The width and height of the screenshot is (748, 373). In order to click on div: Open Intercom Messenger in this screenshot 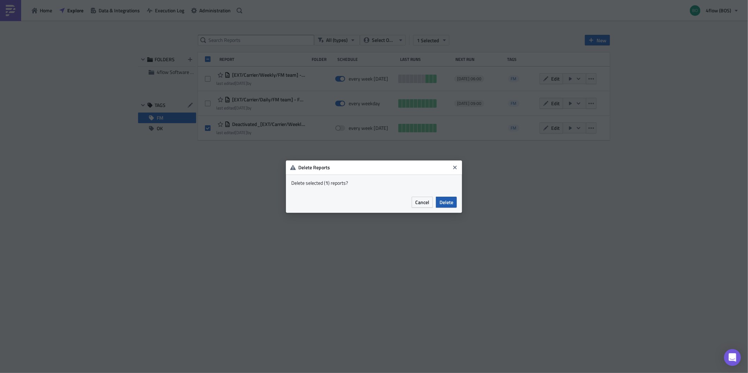, I will do `click(733, 358)`.